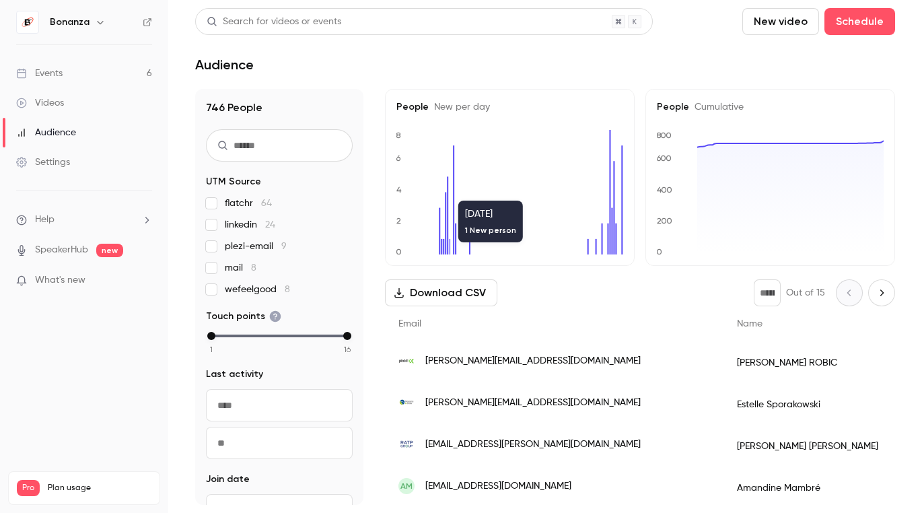 The height and width of the screenshot is (513, 922). Describe the element at coordinates (398, 135) in the screenshot. I see `text: 8` at that location.